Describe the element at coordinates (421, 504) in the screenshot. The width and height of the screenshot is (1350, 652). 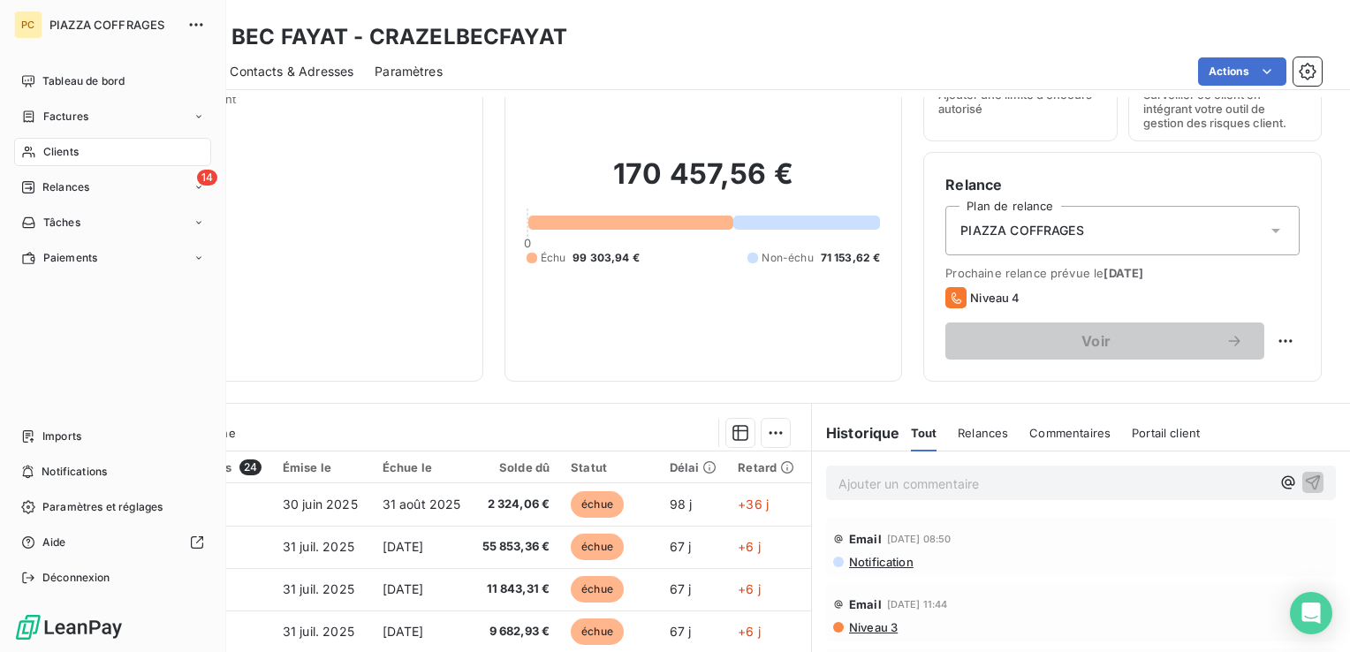
I see `span: 31 août 2025` at that location.